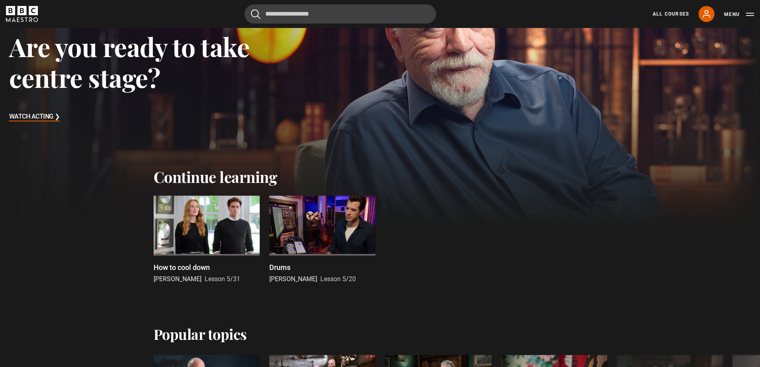 The width and height of the screenshot is (760, 367). Describe the element at coordinates (157, 62) in the screenshot. I see `h3: Are you ready to take centre stage?` at that location.